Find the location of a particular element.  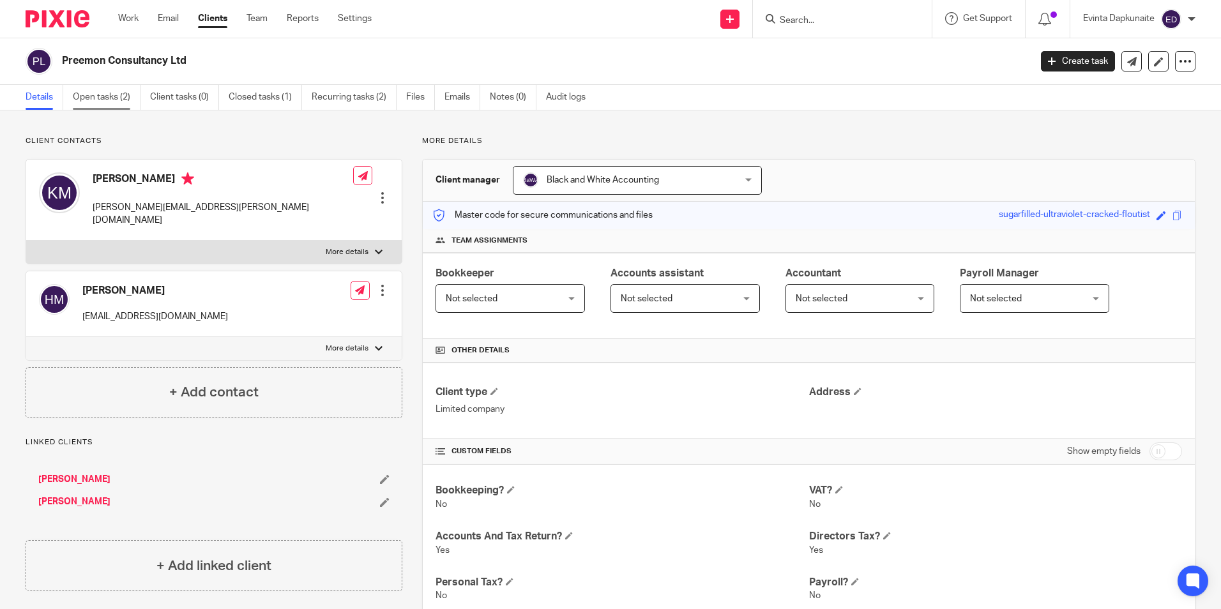

span: Accountant is located at coordinates (813, 273).